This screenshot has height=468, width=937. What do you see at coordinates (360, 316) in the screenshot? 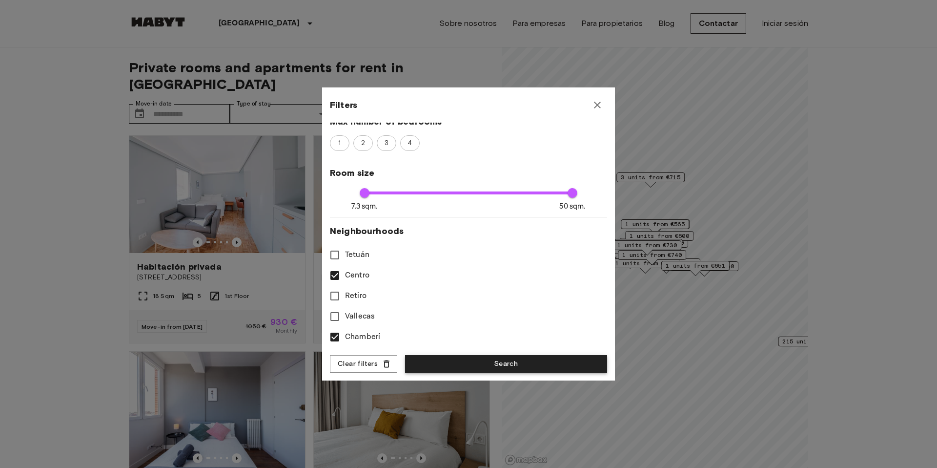
I see `span: Vallecas` at bounding box center [360, 316].